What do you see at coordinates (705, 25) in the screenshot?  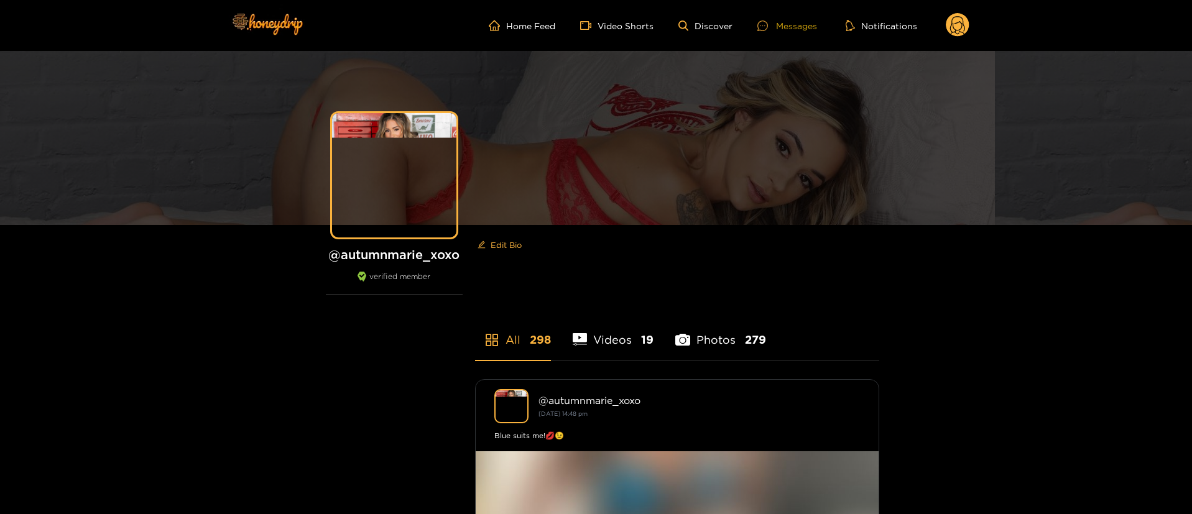 I see `a: Discover` at bounding box center [705, 25].